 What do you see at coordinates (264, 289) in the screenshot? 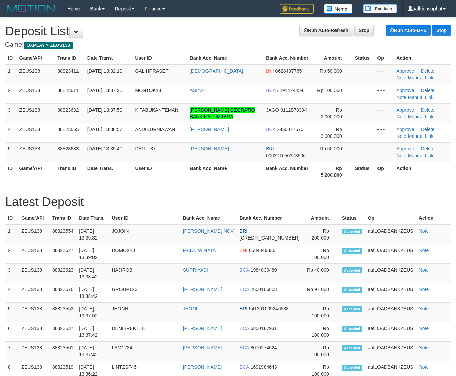
I see `span: 2600106808` at bounding box center [264, 289].